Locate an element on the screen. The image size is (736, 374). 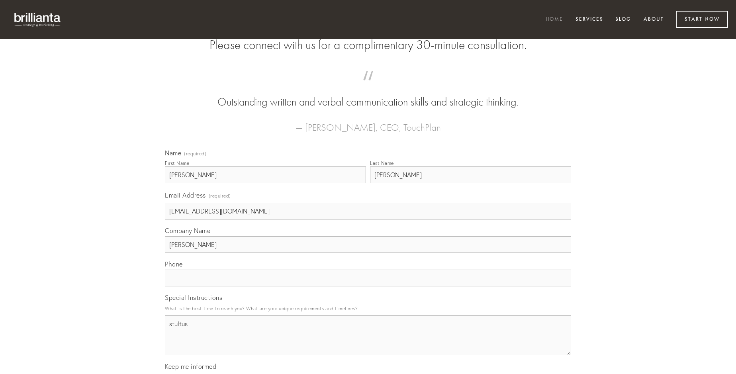
blockquote: Outstanding written and verbal communication skills and strategic thinking. is located at coordinates (368, 94).